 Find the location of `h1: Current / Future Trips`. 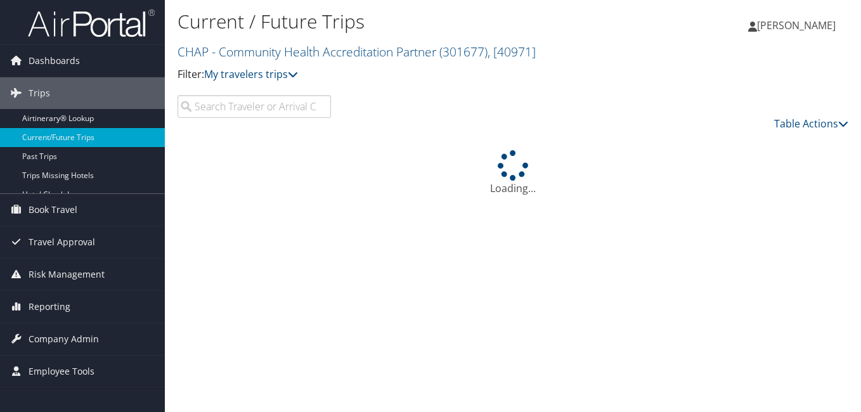

h1: Current / Future Trips is located at coordinates (401, 22).